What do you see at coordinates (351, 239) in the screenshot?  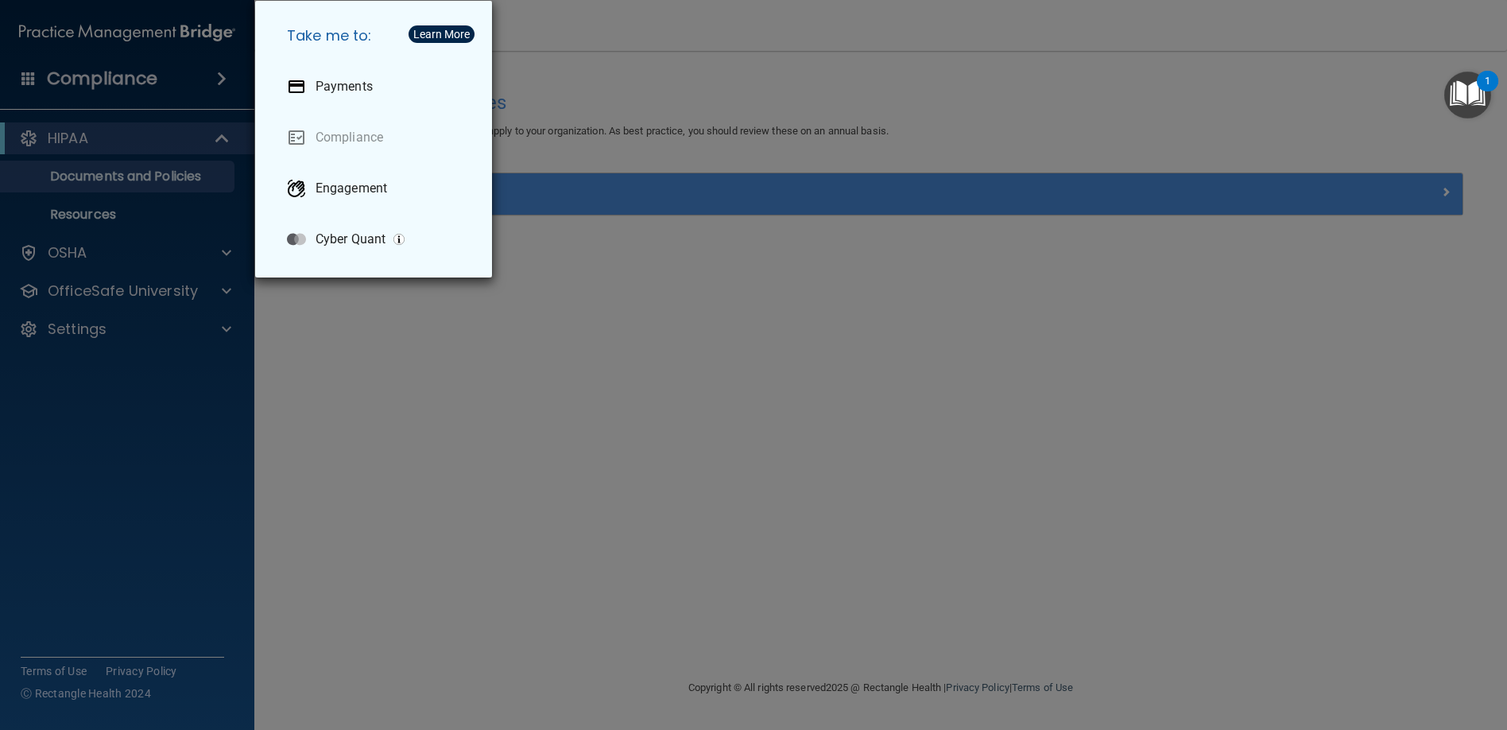 I see `p: Cyber Quant` at bounding box center [351, 239].